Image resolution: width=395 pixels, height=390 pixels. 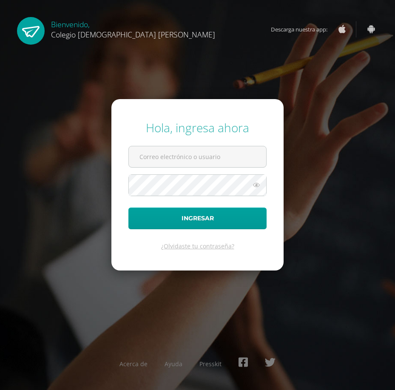 What do you see at coordinates (197, 128) in the screenshot?
I see `div: Hola, ingresa ahora` at bounding box center [197, 128].